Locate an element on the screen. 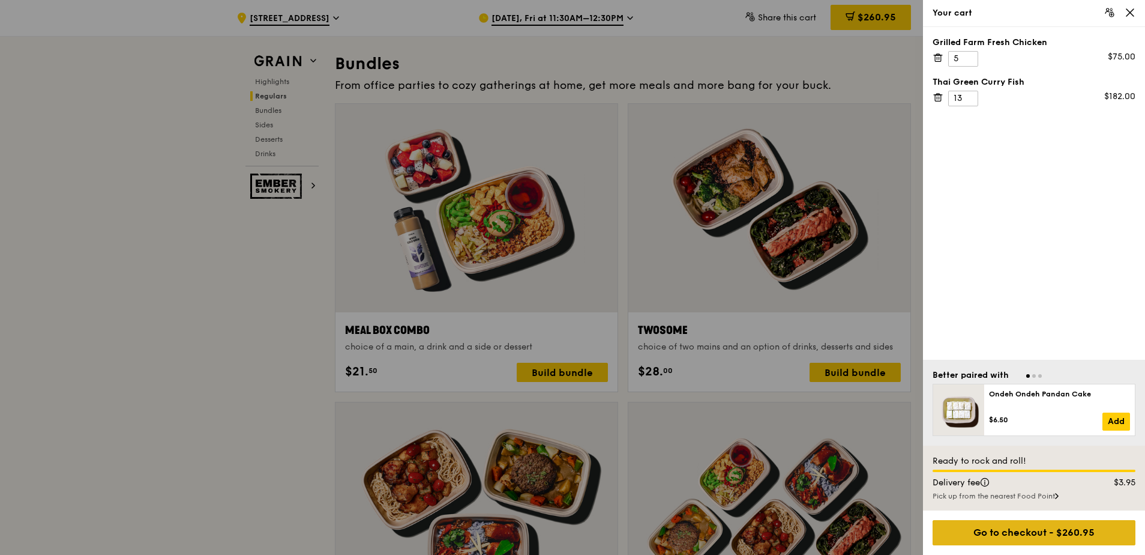  div: Thai Green Curry Fish is located at coordinates (1034, 82).